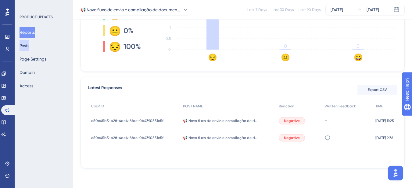 The image size is (412, 188). Describe the element at coordinates (26, 86) in the screenshot. I see `button: Access` at that location.